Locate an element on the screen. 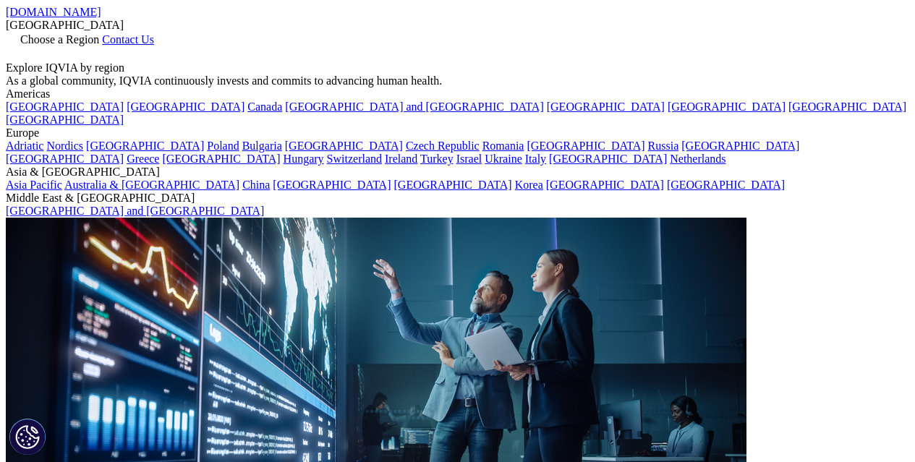  a: Ukraine is located at coordinates (503, 158).